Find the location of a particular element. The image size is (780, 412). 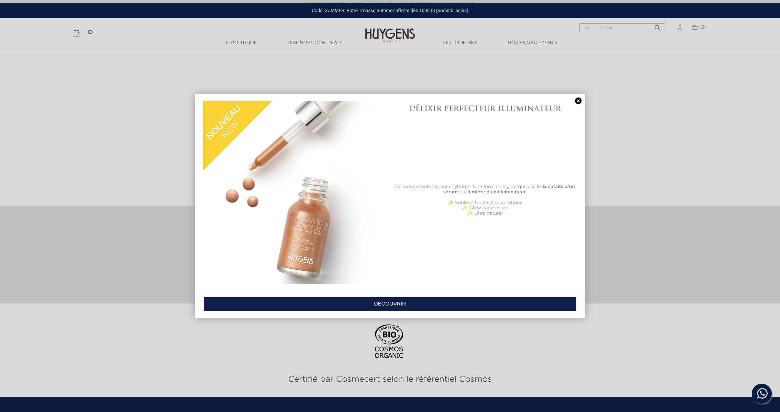

b: lumière d'un illuminateur is located at coordinates (496, 192).